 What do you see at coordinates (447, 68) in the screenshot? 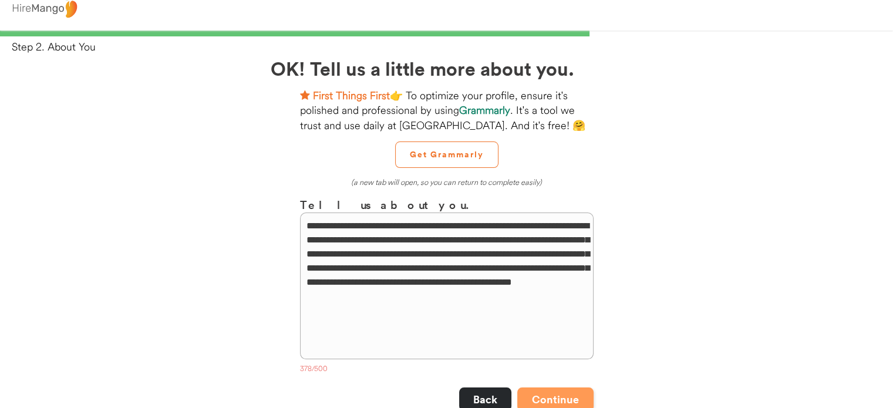
I see `h2: OK! Tell us a little more about you.` at bounding box center [447, 68].